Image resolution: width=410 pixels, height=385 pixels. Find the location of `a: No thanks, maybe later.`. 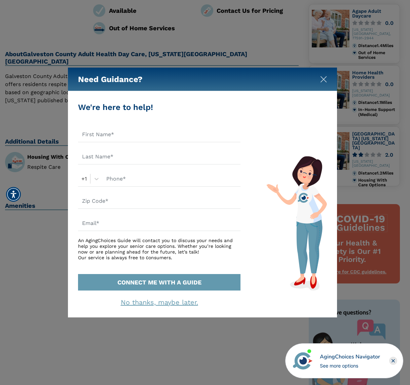

a: No thanks, maybe later. is located at coordinates (159, 302).